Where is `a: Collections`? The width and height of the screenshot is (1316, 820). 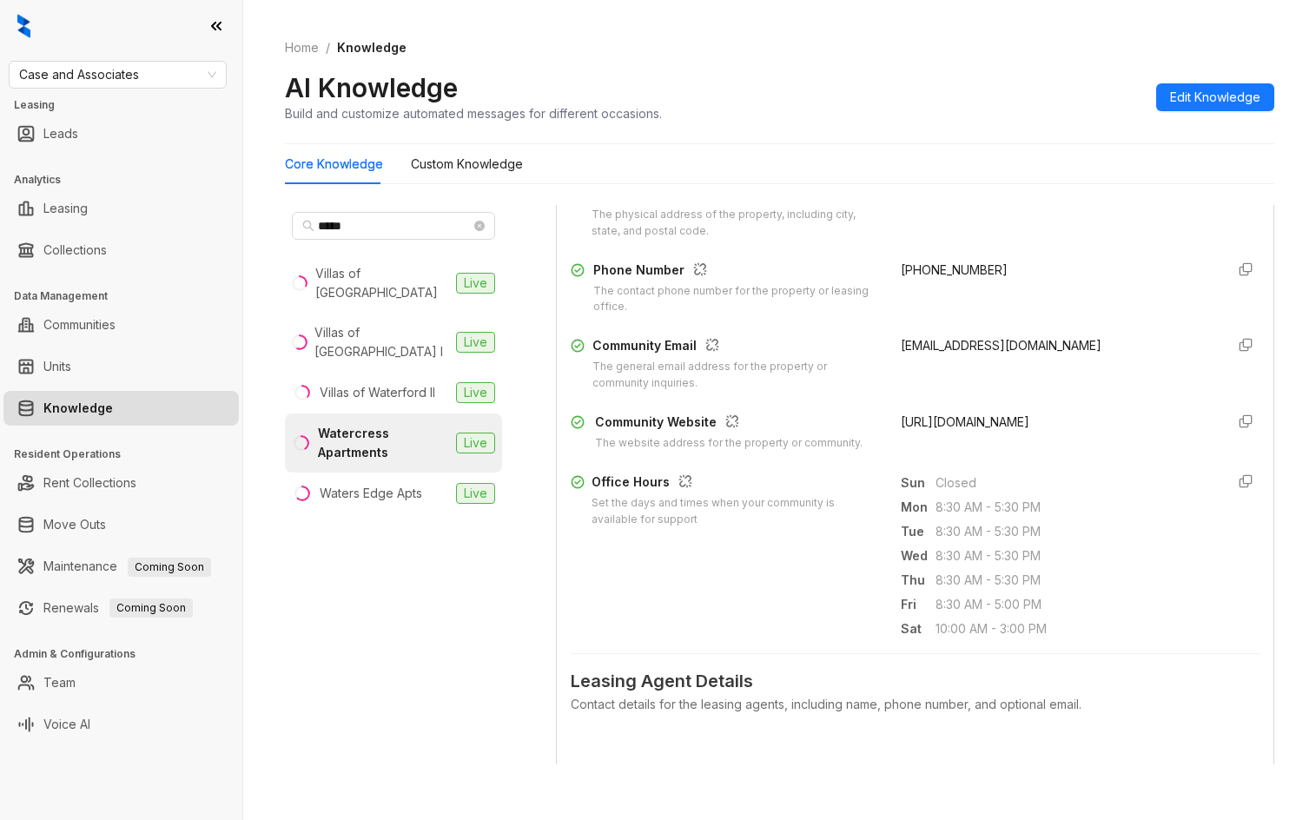
a: Collections is located at coordinates (75, 250).